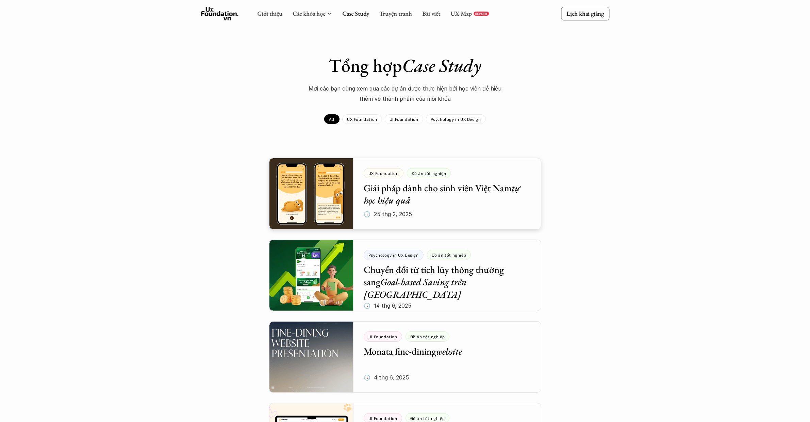 Image resolution: width=810 pixels, height=422 pixels. What do you see at coordinates (309, 13) in the screenshot?
I see `a: Các khóa học` at bounding box center [309, 13].